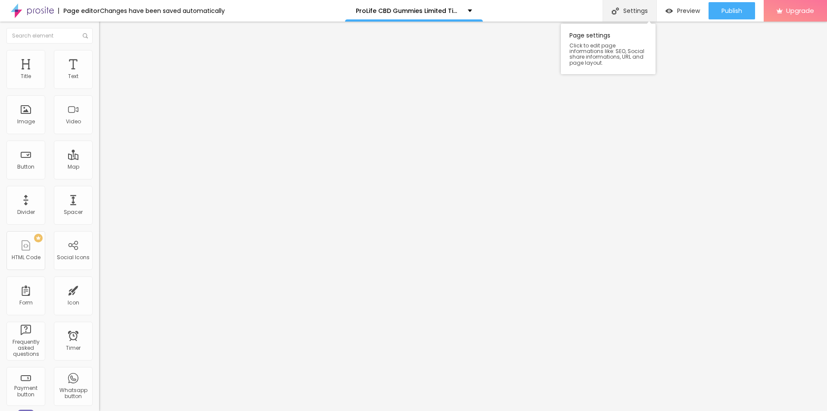  Describe the element at coordinates (73, 393) in the screenshot. I see `div: Whatsapp button` at that location.